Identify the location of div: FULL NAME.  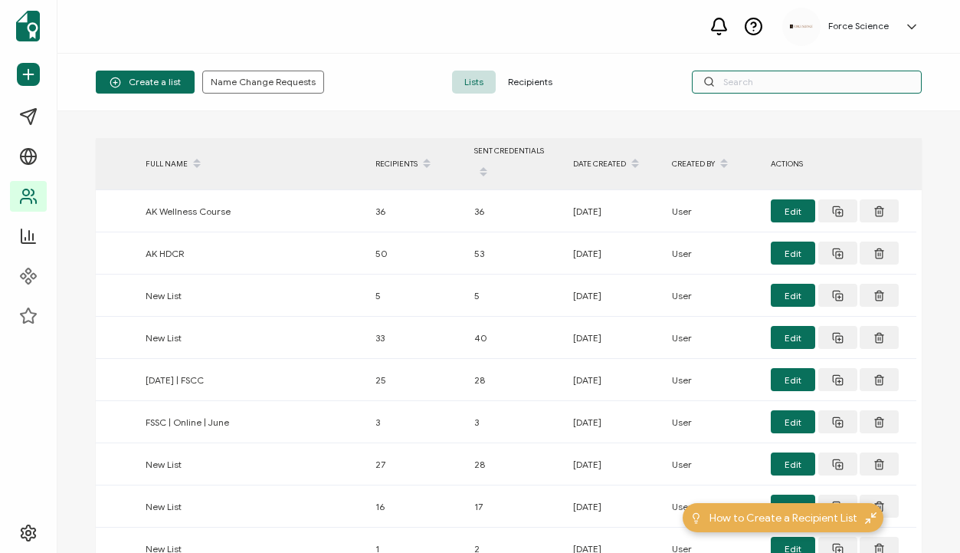
(253, 164).